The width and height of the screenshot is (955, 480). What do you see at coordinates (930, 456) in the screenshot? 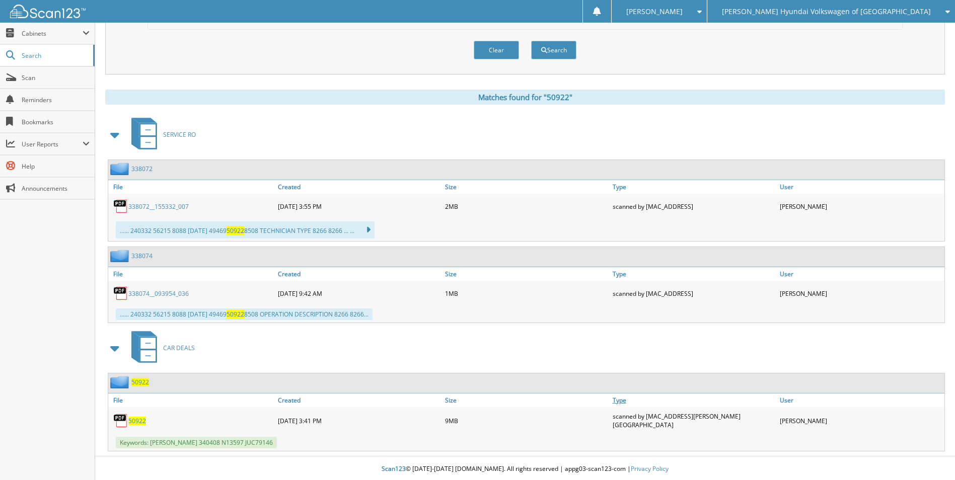
I see `div: Chat Widget` at bounding box center [930, 456].